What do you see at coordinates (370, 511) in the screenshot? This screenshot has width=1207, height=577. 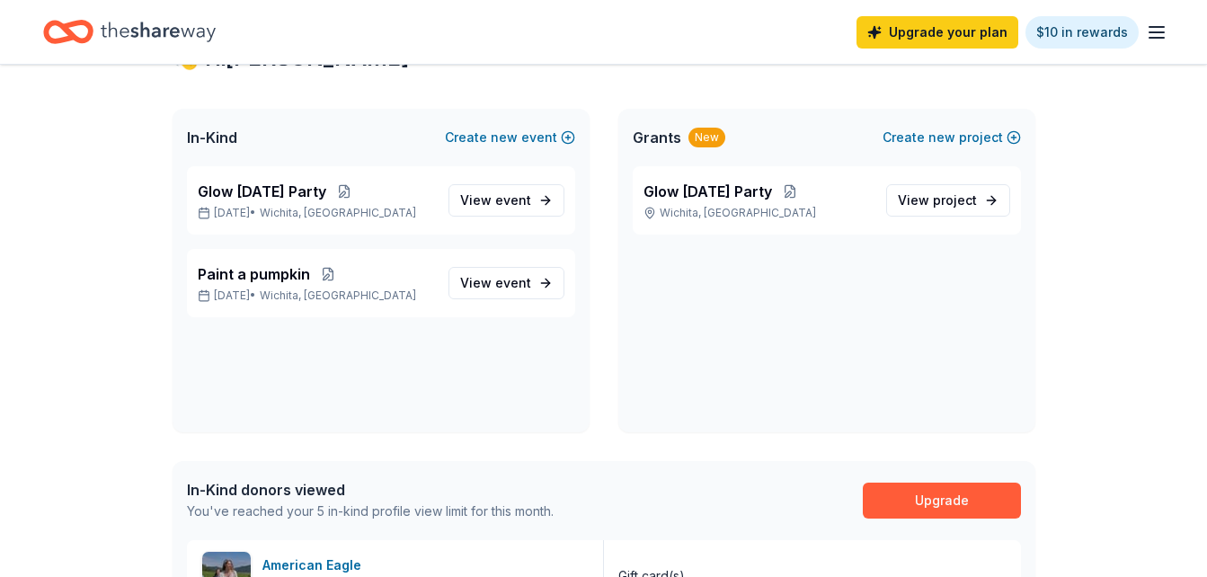 I see `div: You've reached your 5 in-kind profile view limit for this month.` at bounding box center [370, 511].